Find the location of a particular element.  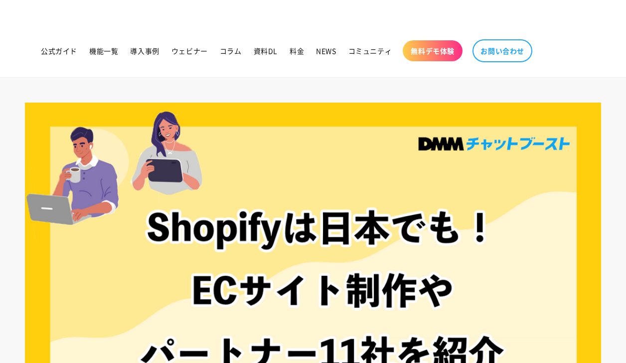

span: 無料デモ体験 is located at coordinates (433, 51).